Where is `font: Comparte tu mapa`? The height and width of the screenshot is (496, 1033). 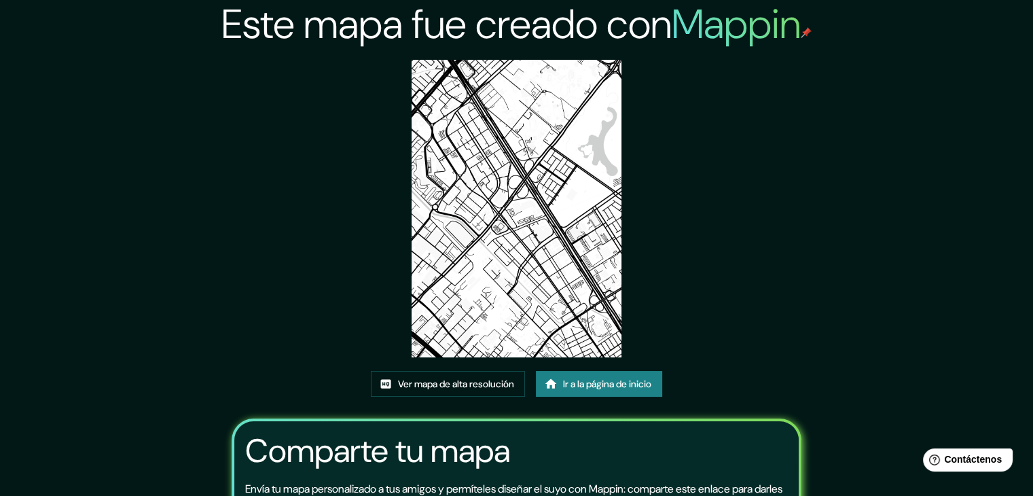 font: Comparte tu mapa is located at coordinates (378, 450).